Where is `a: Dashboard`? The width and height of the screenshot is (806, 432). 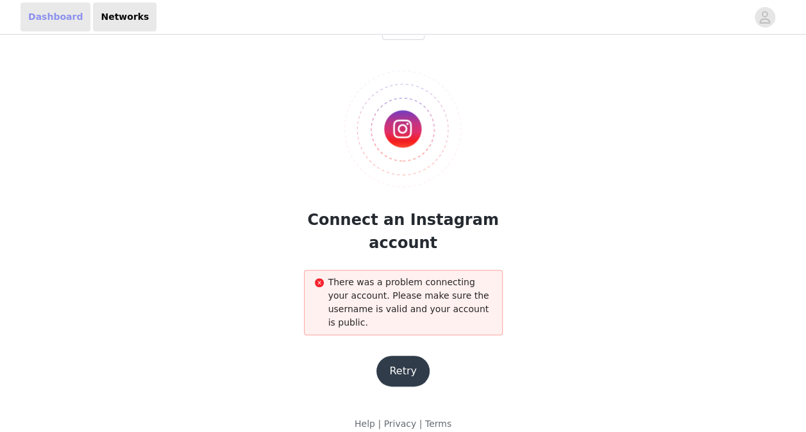
a: Dashboard is located at coordinates (55, 17).